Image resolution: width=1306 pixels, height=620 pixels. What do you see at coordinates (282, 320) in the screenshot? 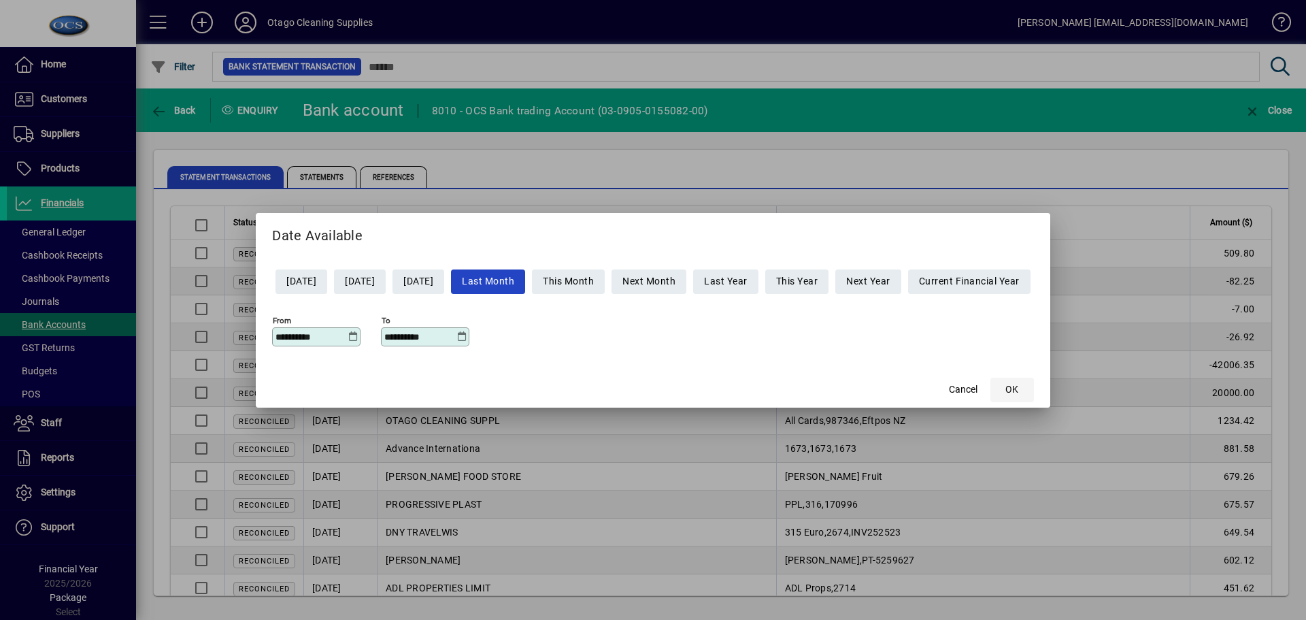
I see `mat-label: From` at bounding box center [282, 320].